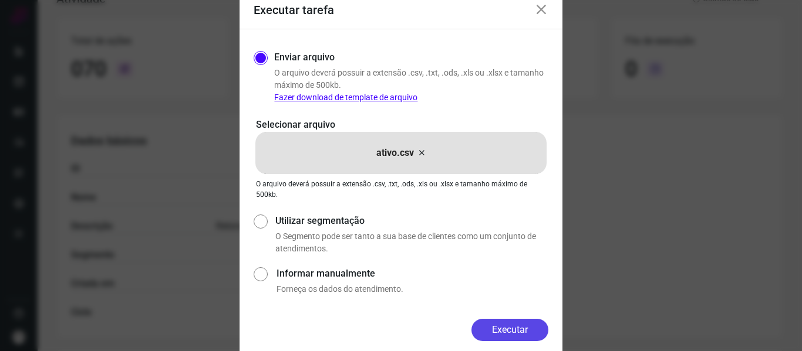 This screenshot has width=802, height=351. I want to click on label: Enviar arquivo, so click(304, 58).